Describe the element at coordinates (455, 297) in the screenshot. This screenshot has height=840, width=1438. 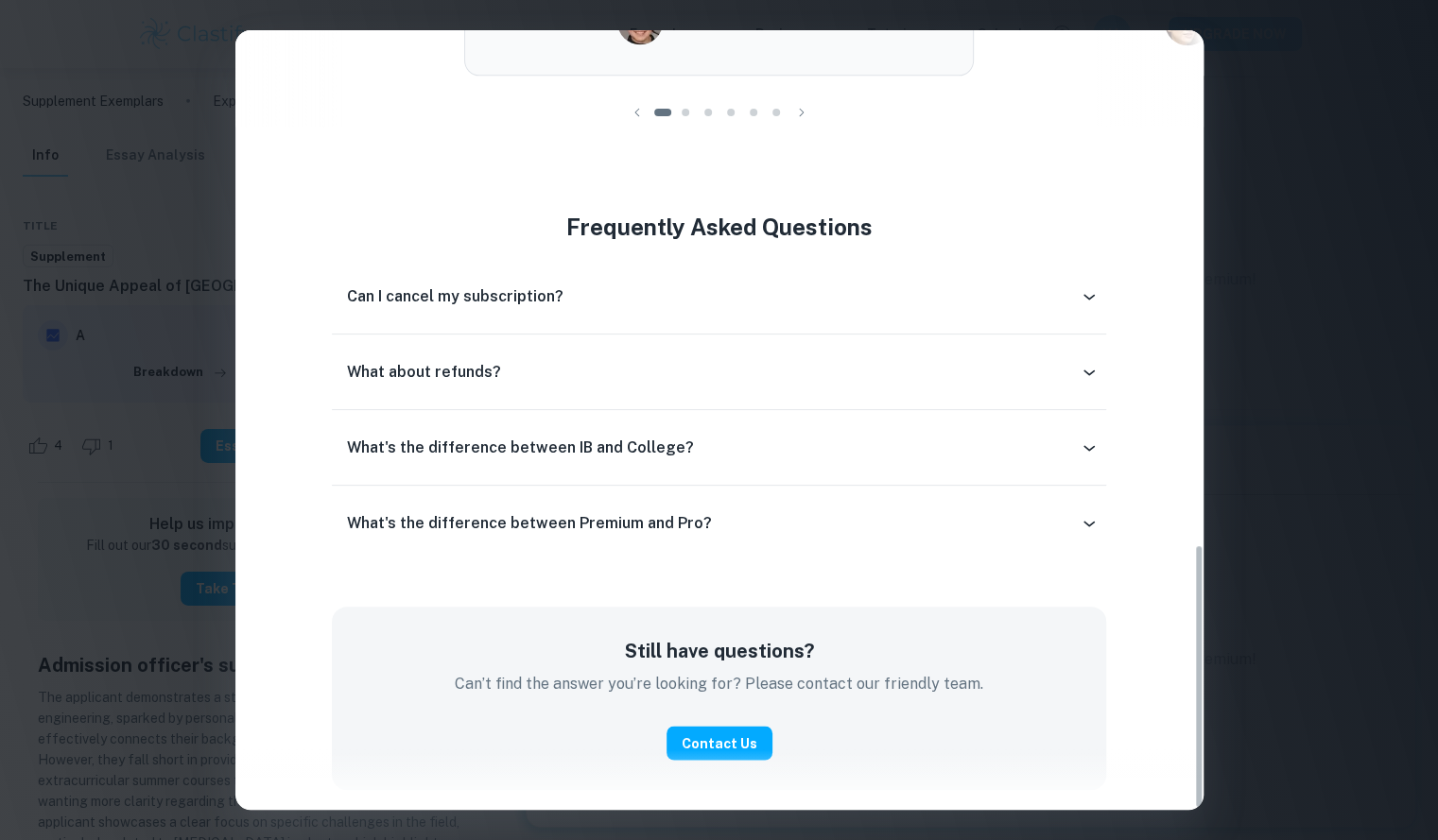
I see `h6: Can I cancel my subscription?` at that location.